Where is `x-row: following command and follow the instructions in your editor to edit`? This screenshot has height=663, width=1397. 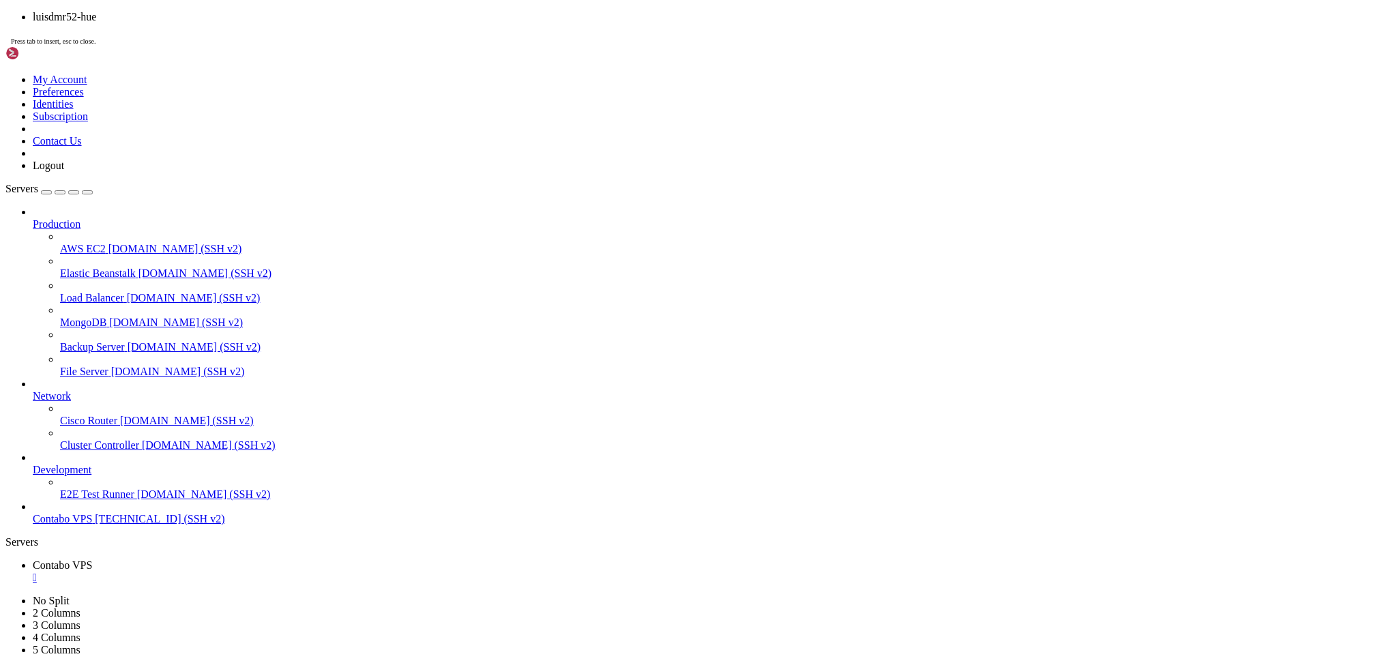
x-row: following command and follow the instructions in your editor to edit is located at coordinates (610, 359).